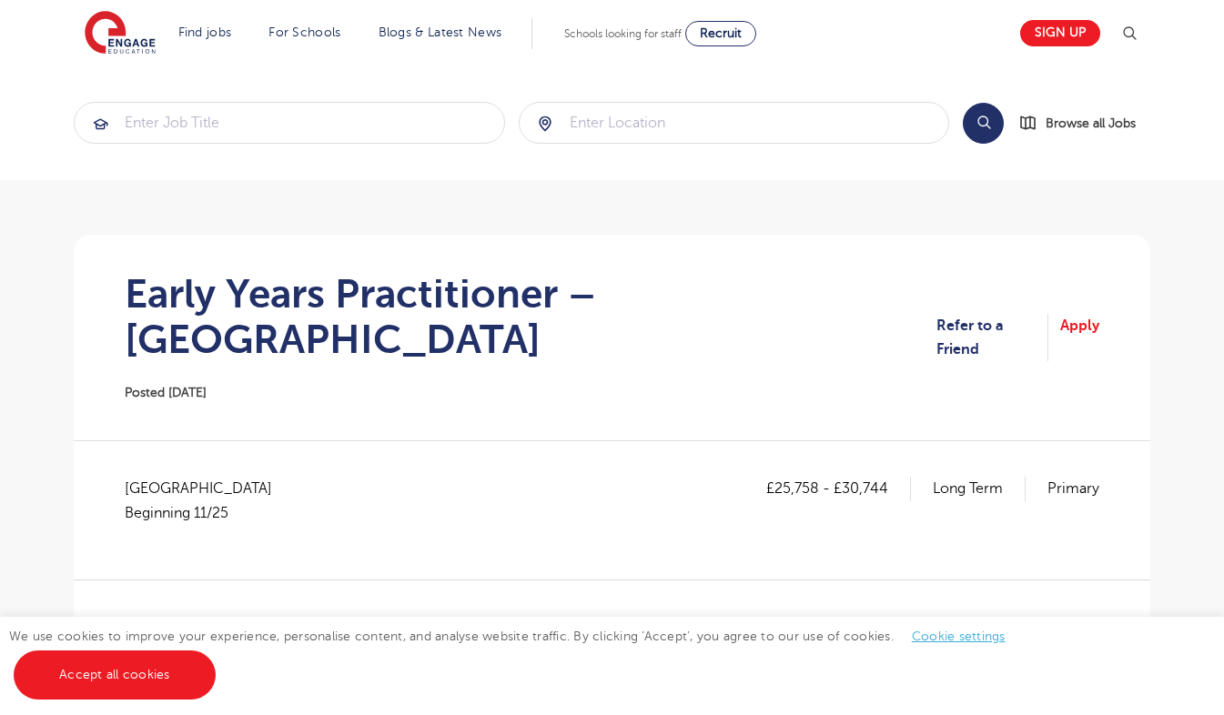 Image resolution: width=1224 pixels, height=715 pixels. Describe the element at coordinates (721, 33) in the screenshot. I see `span: Recruit` at that location.